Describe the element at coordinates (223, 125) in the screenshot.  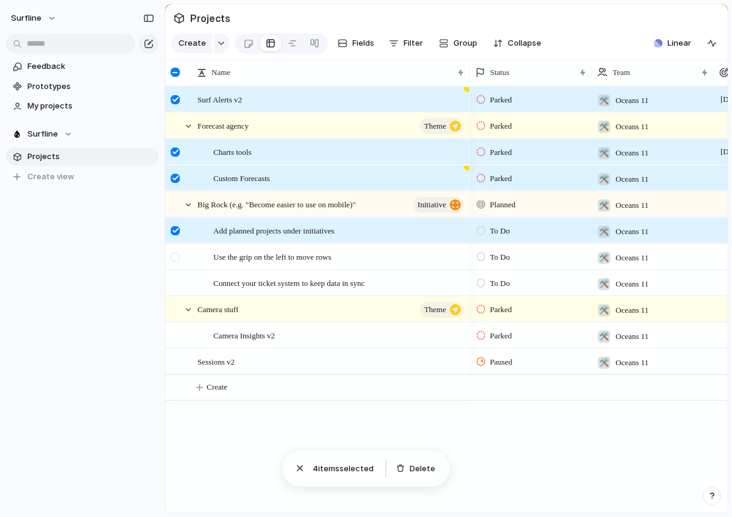
I see `span: Forecast agency` at that location.